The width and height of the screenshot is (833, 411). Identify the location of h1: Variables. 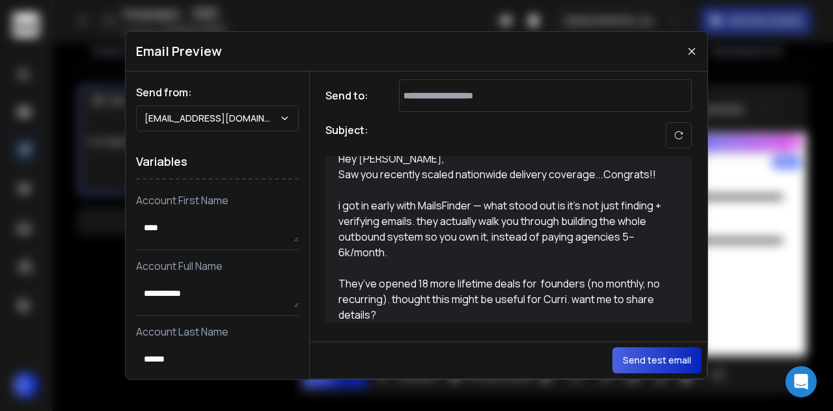
(217, 162).